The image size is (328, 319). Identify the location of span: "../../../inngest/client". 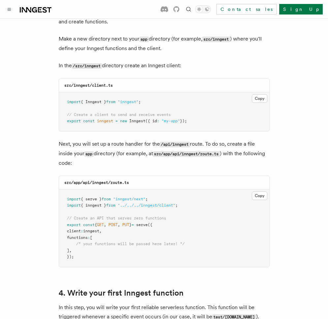
(146, 206).